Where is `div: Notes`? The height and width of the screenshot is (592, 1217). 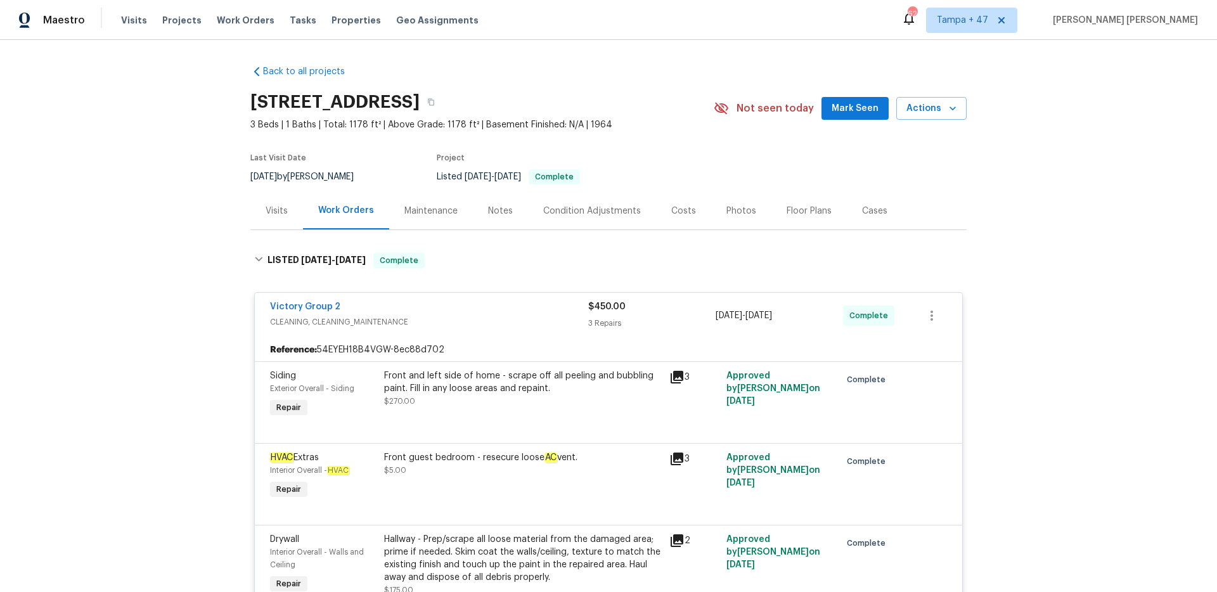 div: Notes is located at coordinates (500, 211).